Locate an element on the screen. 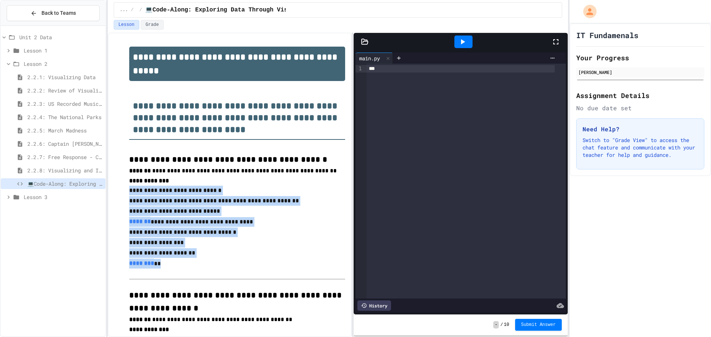  span: 2.2.3: US Recorded Music Revenue is located at coordinates (65, 104).